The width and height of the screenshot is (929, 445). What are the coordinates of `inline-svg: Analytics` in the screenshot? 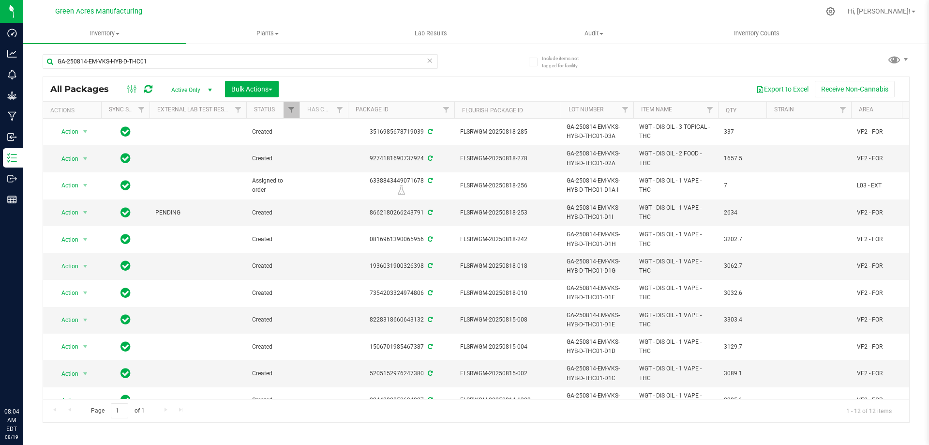 It's located at (12, 54).